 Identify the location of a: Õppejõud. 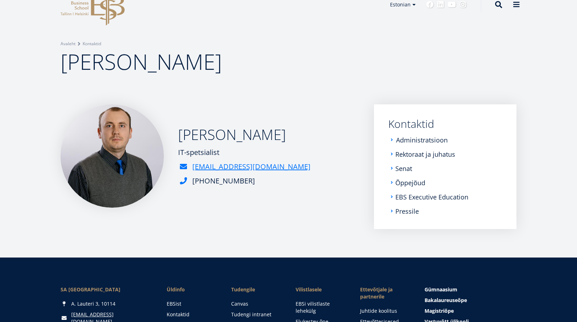
(411, 183).